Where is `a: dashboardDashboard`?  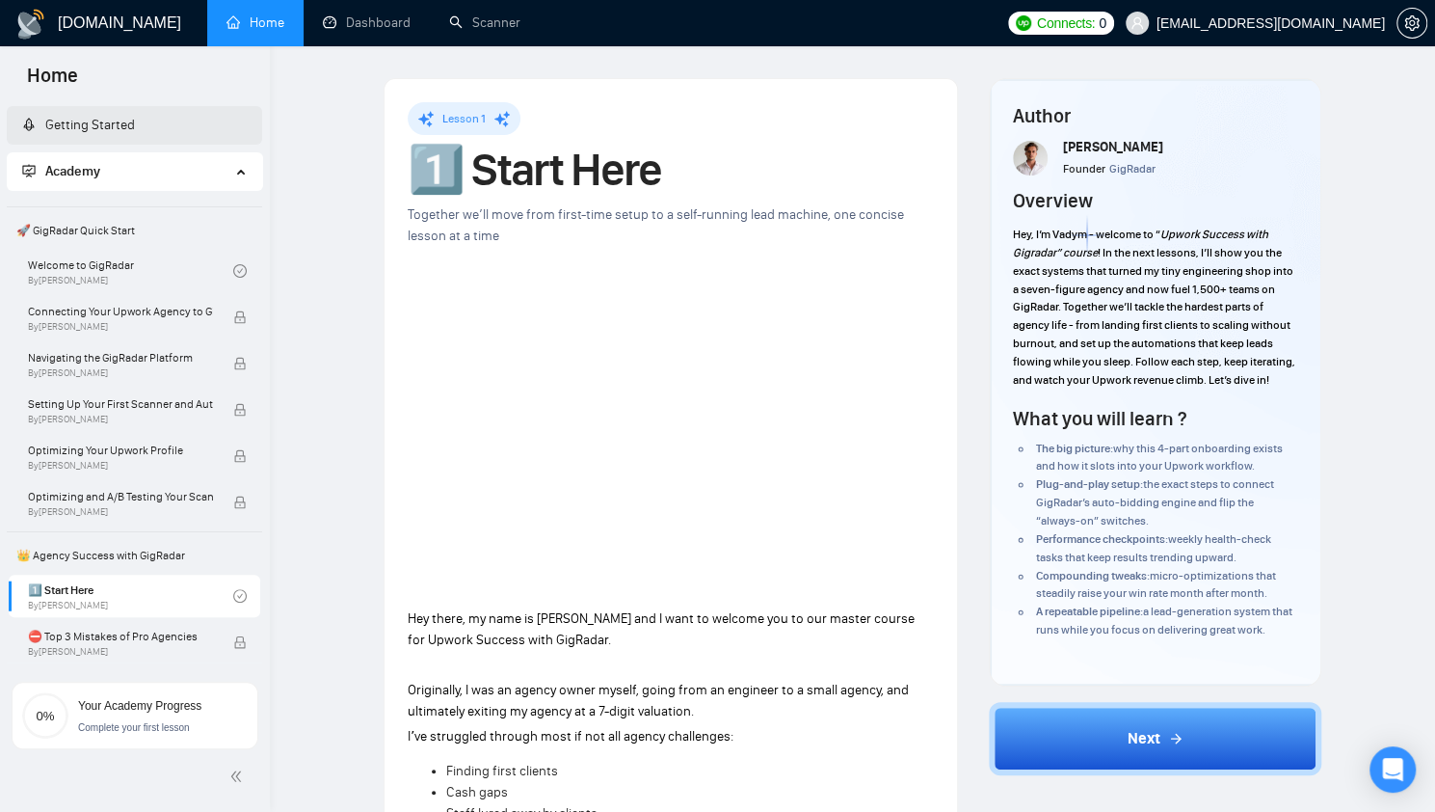 a: dashboardDashboard is located at coordinates (366, 22).